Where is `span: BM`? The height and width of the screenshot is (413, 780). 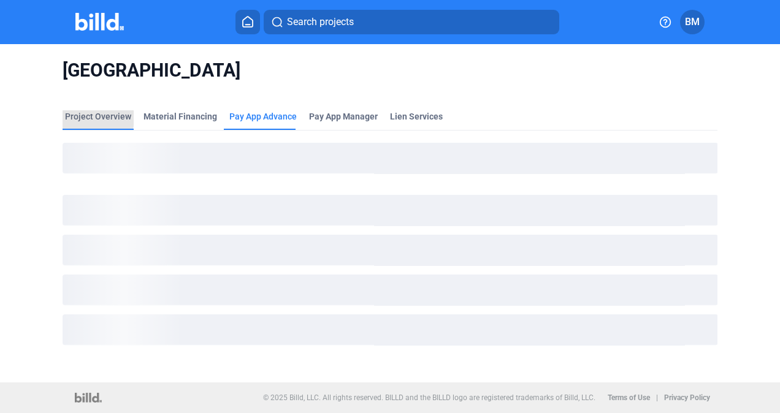 span: BM is located at coordinates (693, 22).